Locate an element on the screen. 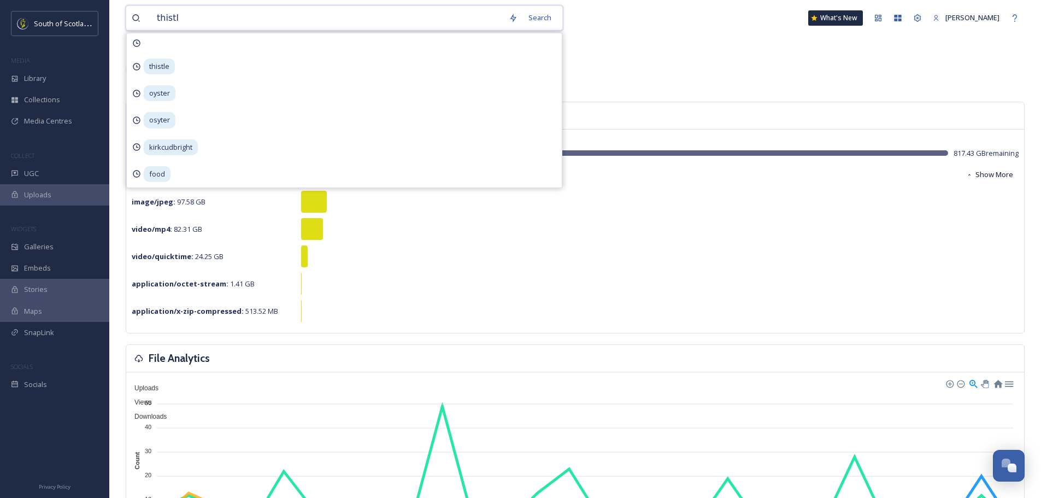  a: Privacy Policy is located at coordinates (55, 486).